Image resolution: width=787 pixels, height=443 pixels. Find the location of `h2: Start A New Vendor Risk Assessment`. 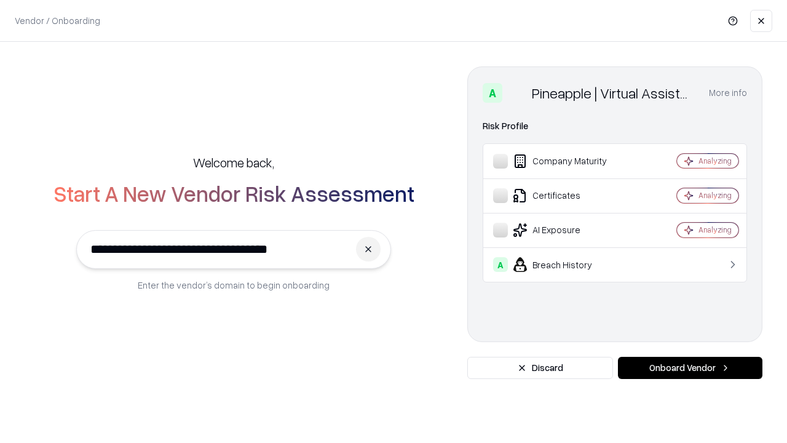

h2: Start A New Vendor Risk Assessment is located at coordinates (234, 193).